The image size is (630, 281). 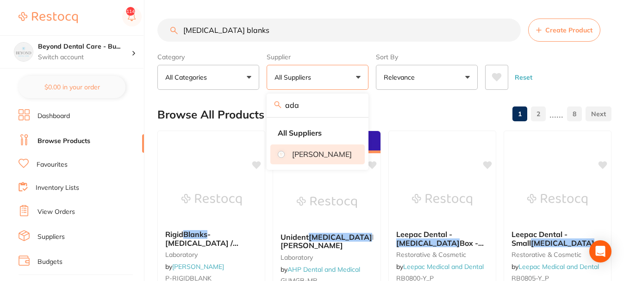 I want to click on label: Supplier, so click(x=318, y=57).